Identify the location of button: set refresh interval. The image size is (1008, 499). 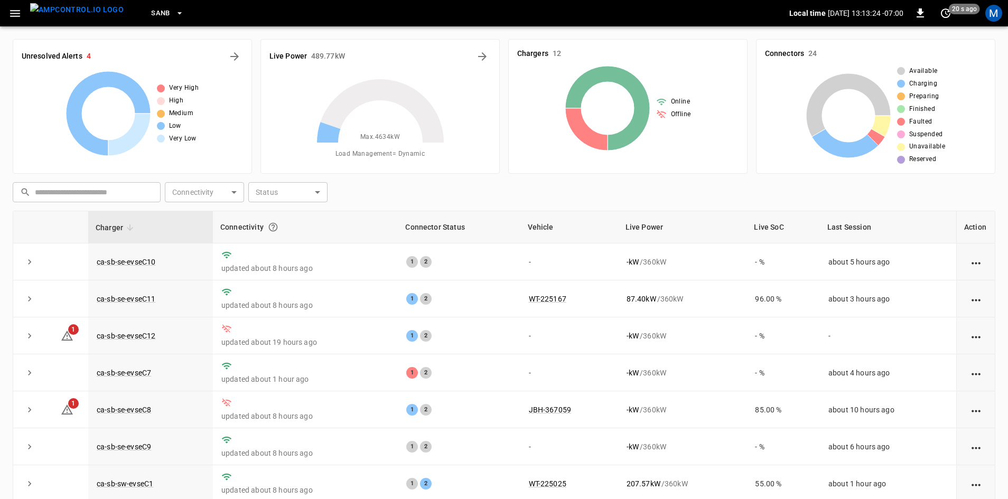
(945, 13).